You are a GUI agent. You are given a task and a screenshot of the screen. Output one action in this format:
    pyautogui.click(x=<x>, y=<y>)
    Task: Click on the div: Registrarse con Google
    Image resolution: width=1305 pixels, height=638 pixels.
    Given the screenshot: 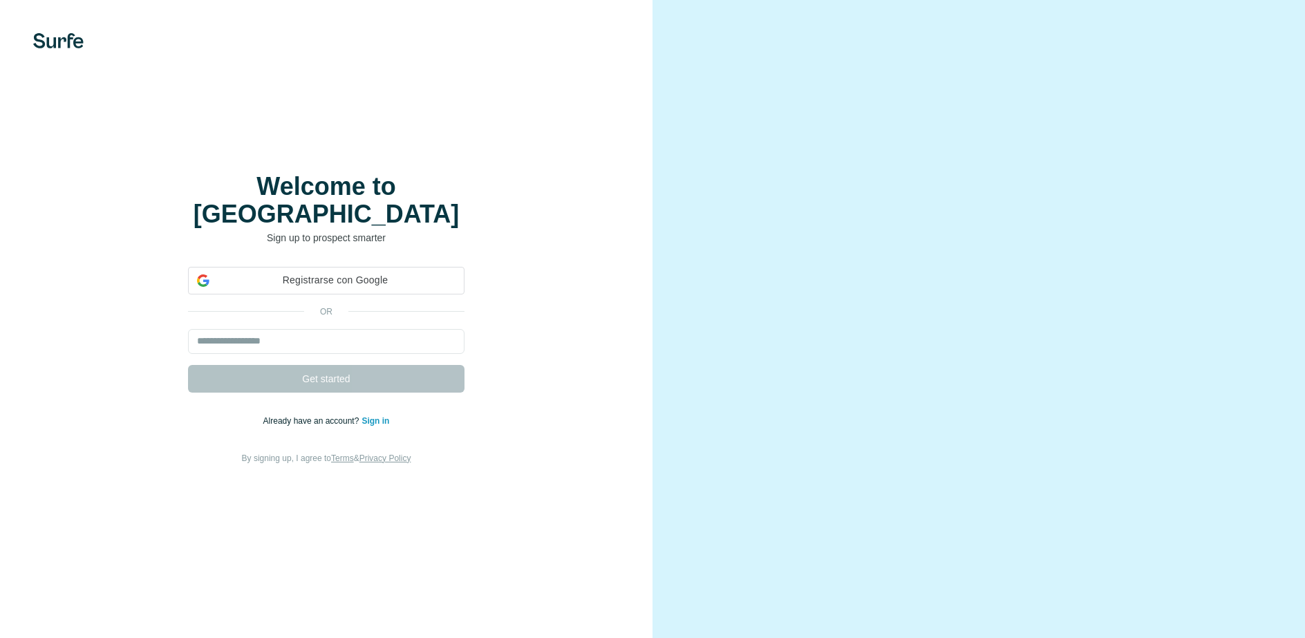 What is the action you would take?
    pyautogui.click(x=326, y=281)
    